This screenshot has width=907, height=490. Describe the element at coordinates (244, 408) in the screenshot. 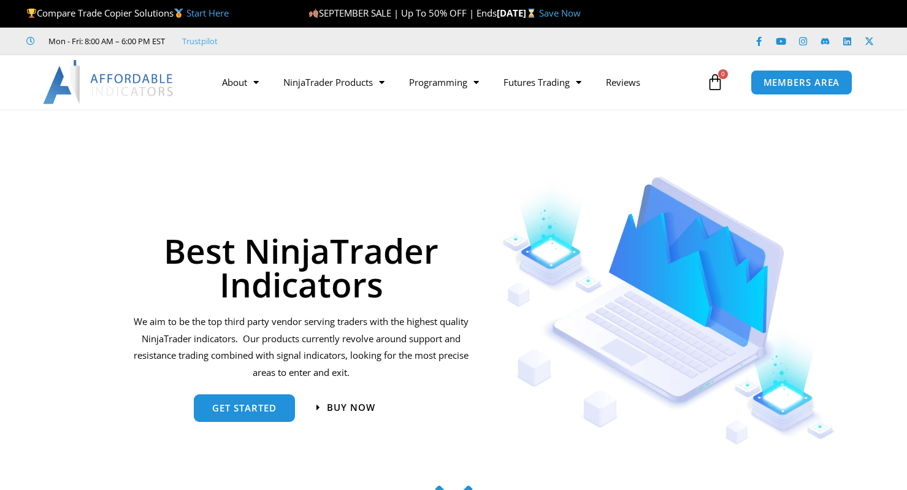

I see `span: get started` at that location.